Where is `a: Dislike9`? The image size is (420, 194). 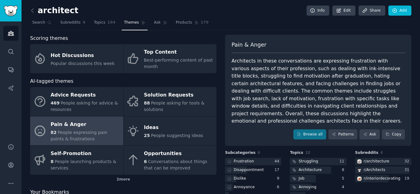
a: Dislike9 is located at coordinates (253, 179).